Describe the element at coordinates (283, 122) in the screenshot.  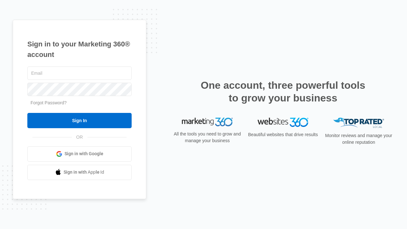
I see `img: Websites 360` at that location.